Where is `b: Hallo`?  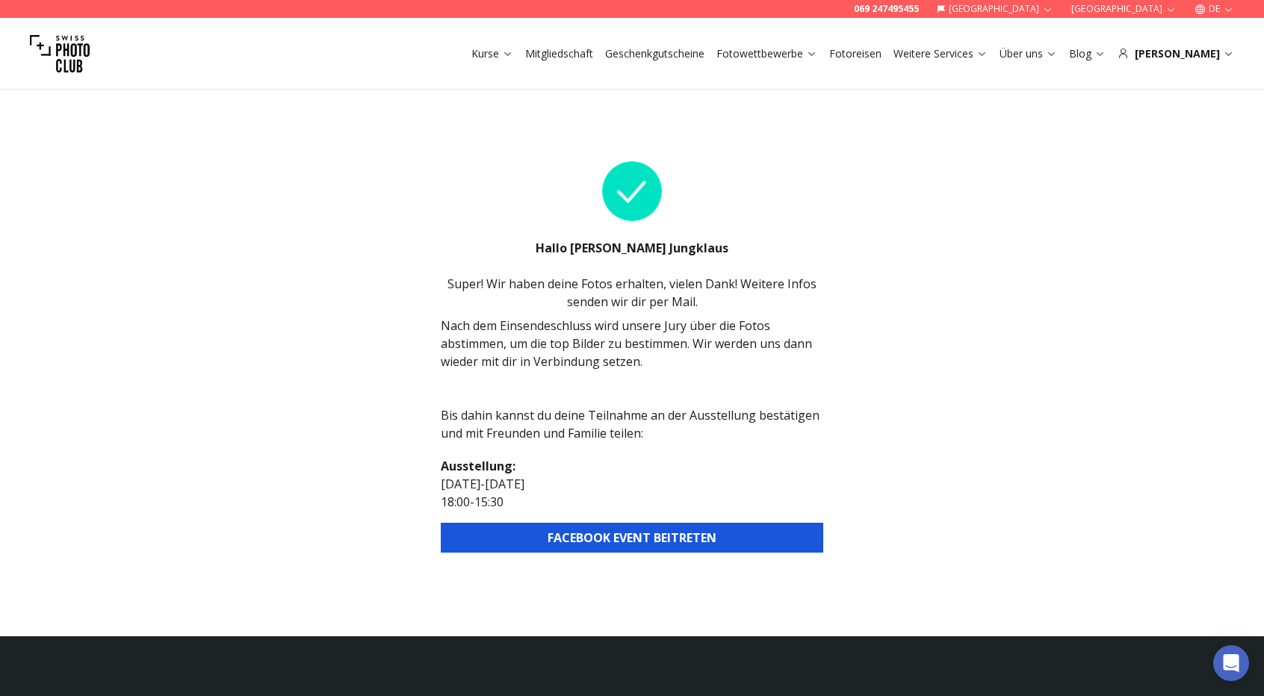 b: Hallo is located at coordinates (553, 248).